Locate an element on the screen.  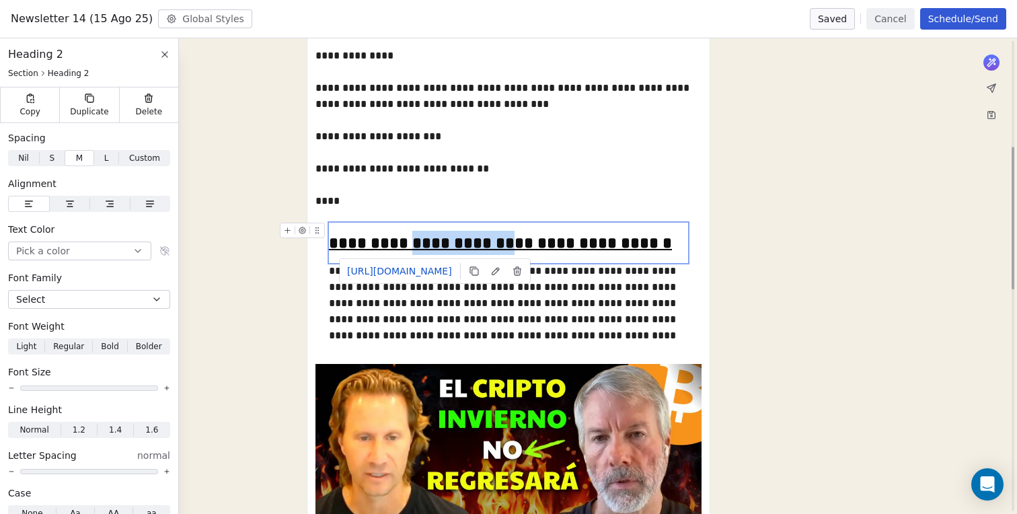
span: Line Height is located at coordinates (35, 410).